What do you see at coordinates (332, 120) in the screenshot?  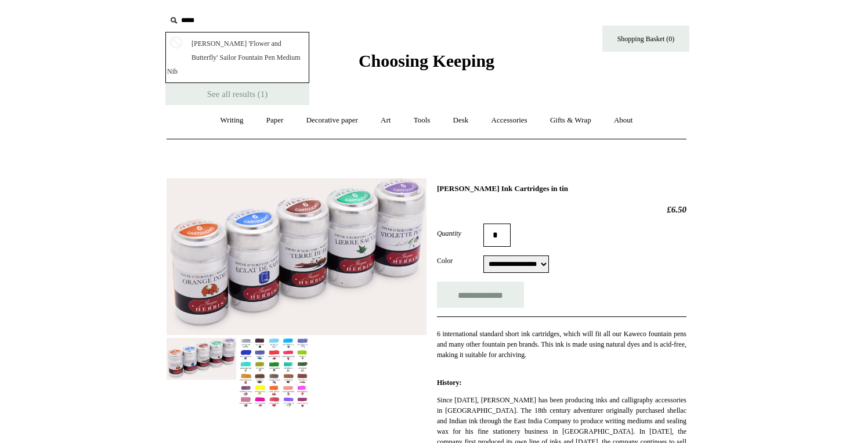 I see `a: Decorative paper` at bounding box center [332, 120].